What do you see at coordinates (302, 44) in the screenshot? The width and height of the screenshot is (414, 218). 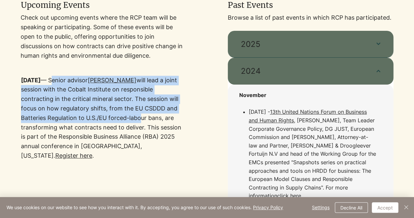 I see `span: 2025` at bounding box center [302, 44].